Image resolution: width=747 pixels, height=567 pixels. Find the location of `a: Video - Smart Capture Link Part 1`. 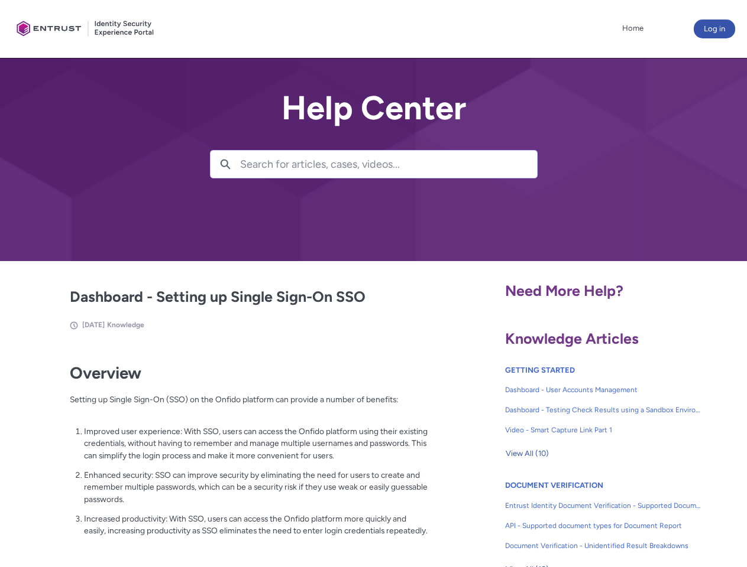

a: Video - Smart Capture Link Part 1 is located at coordinates (603, 430).